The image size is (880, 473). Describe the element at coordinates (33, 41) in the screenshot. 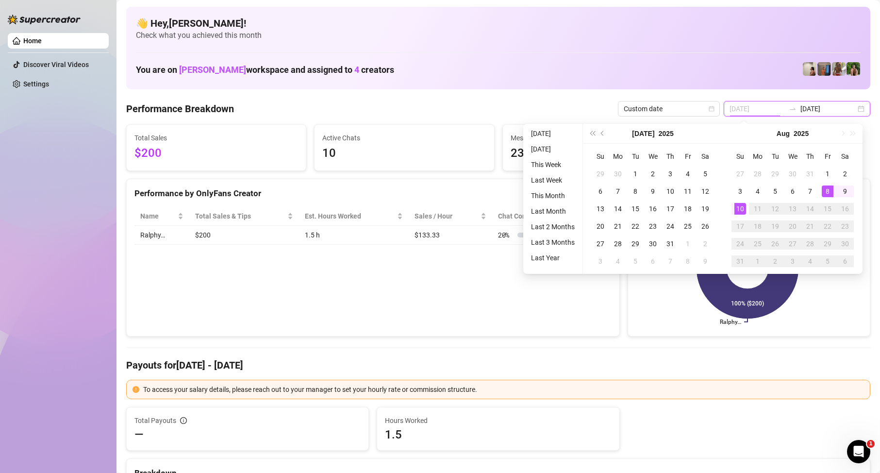

I see `a: Home` at that location.